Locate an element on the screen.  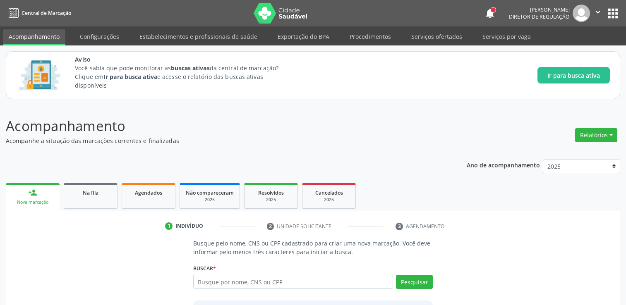
label: Buscar is located at coordinates (204, 269).